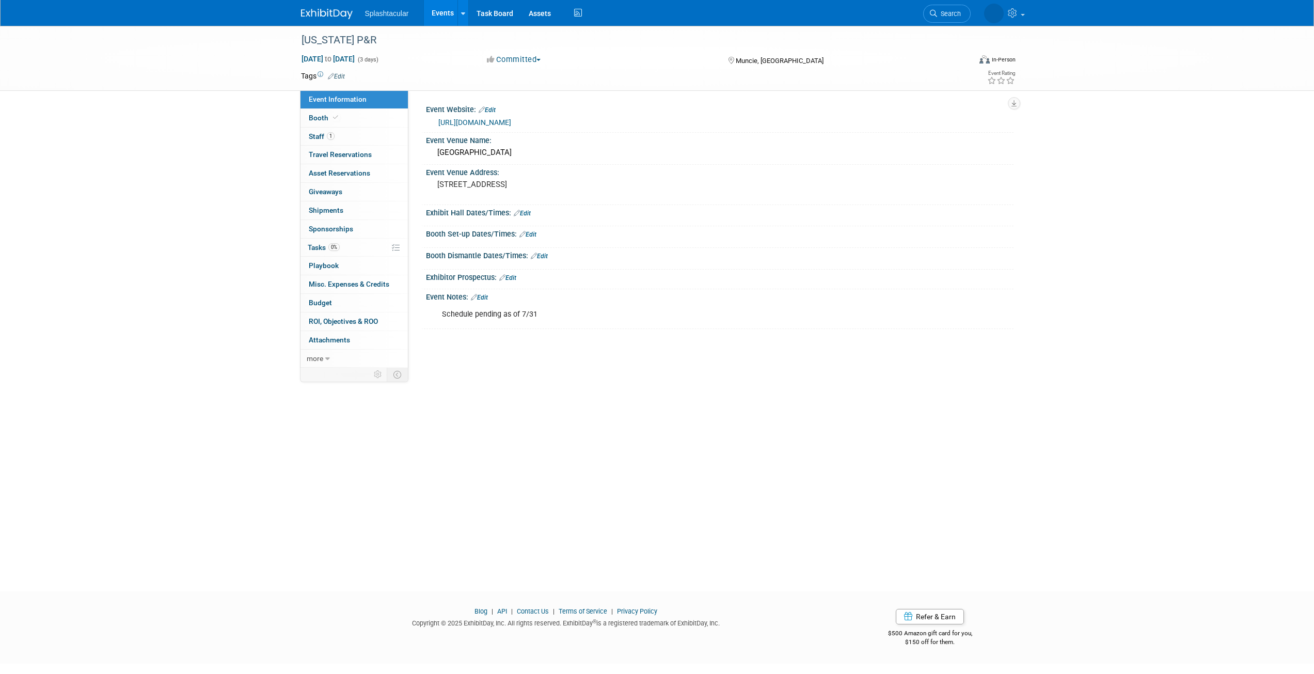 This screenshot has height=674, width=1314. I want to click on button: Committed, so click(514, 59).